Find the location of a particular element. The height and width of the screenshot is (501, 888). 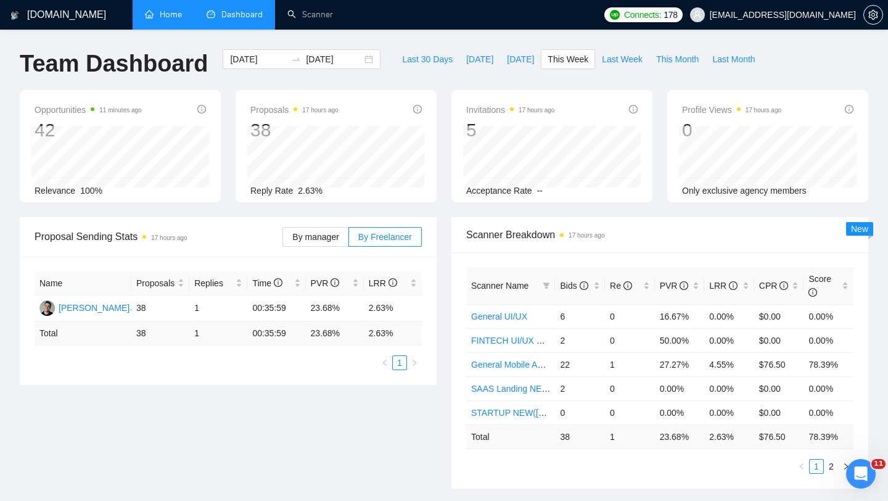

td: 27.27% is located at coordinates (679, 364).